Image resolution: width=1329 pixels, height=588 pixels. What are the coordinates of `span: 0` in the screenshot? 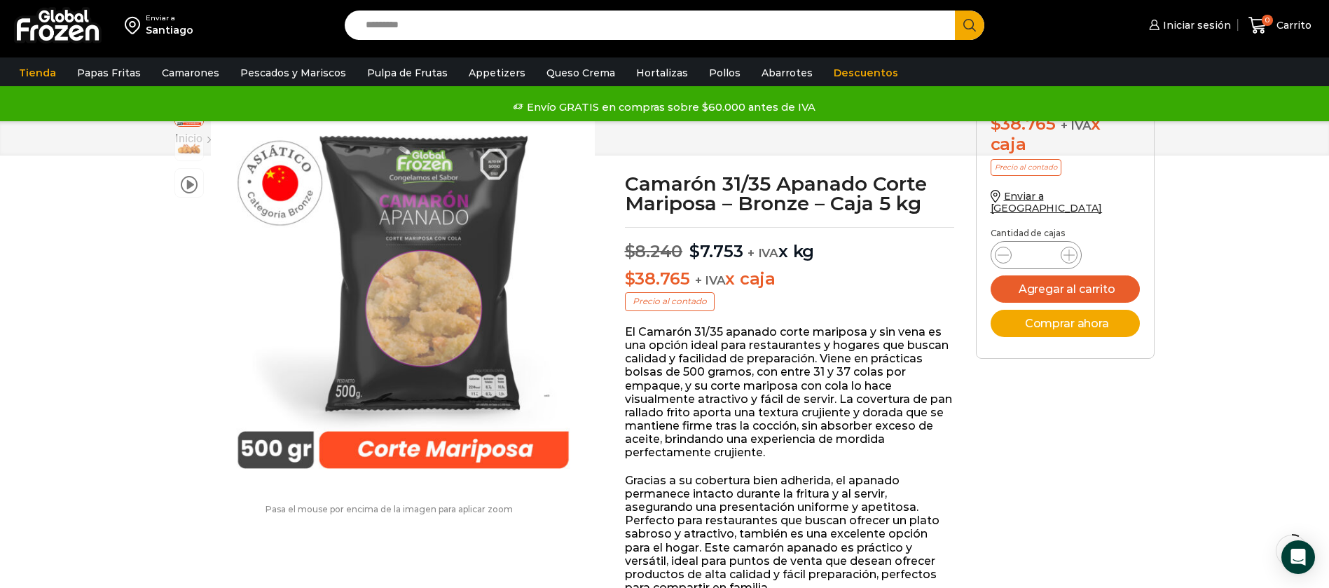 It's located at (1268, 20).